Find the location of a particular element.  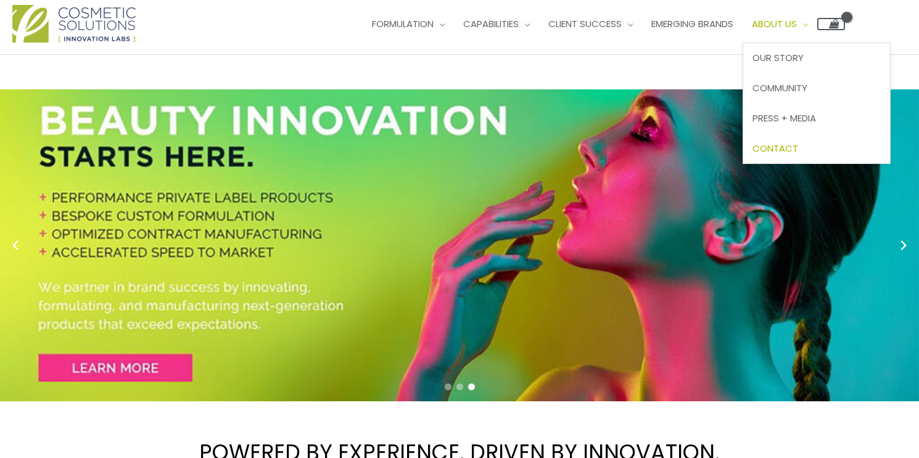

button: Previous slide is located at coordinates (15, 245).